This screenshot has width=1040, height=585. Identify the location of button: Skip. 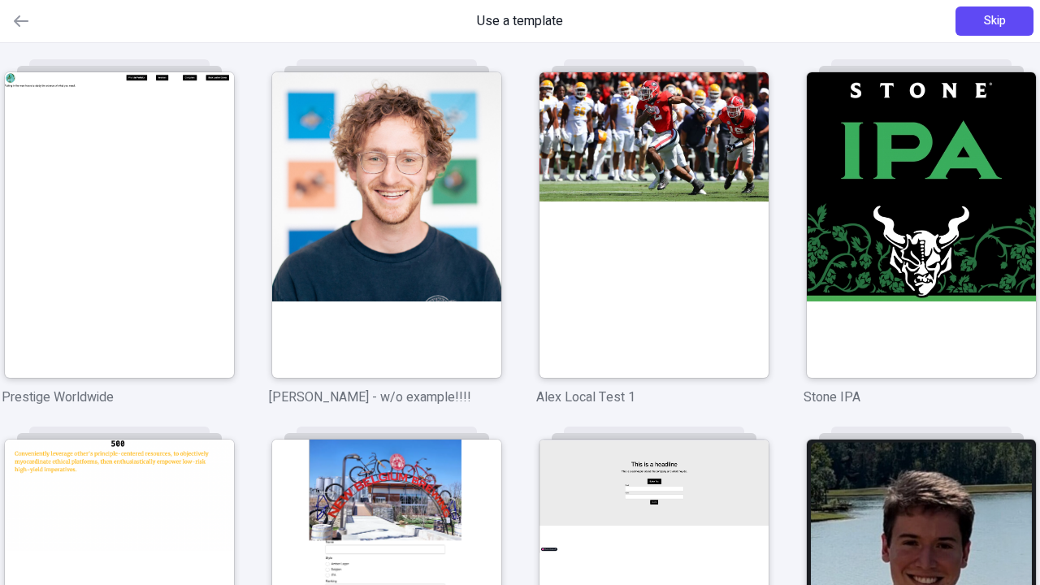
(995, 21).